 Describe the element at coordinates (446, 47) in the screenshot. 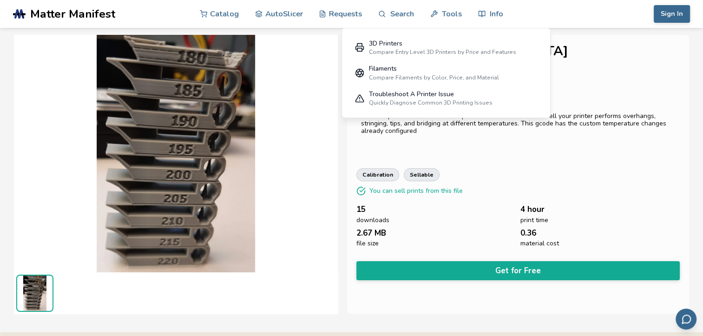

I see `a: 3D PrintersCompare Entry Level 3D Printers by Price and Features` at that location.